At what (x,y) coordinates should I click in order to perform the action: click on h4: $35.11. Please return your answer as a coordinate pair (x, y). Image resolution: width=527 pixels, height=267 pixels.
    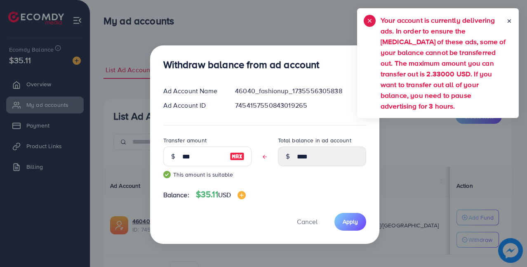
    Looking at the image, I should click on (220, 194).